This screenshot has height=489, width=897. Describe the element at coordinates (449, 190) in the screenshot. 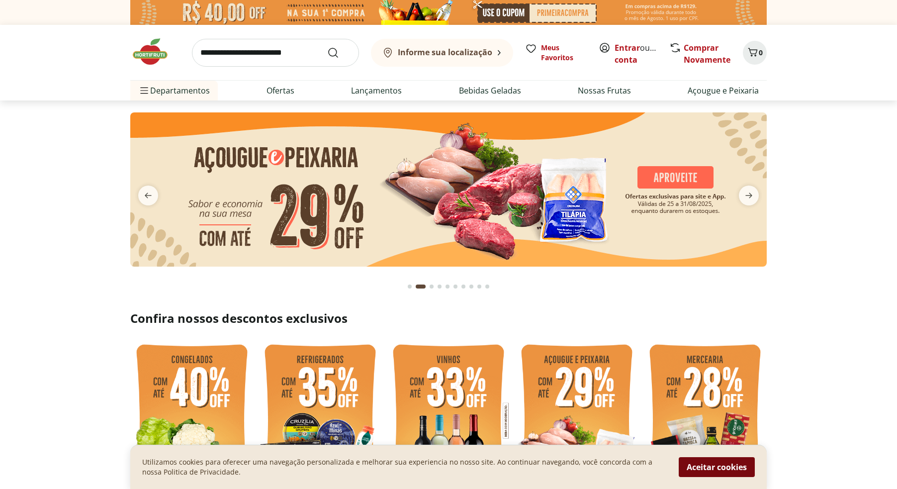

I see `img: açougue` at that location.